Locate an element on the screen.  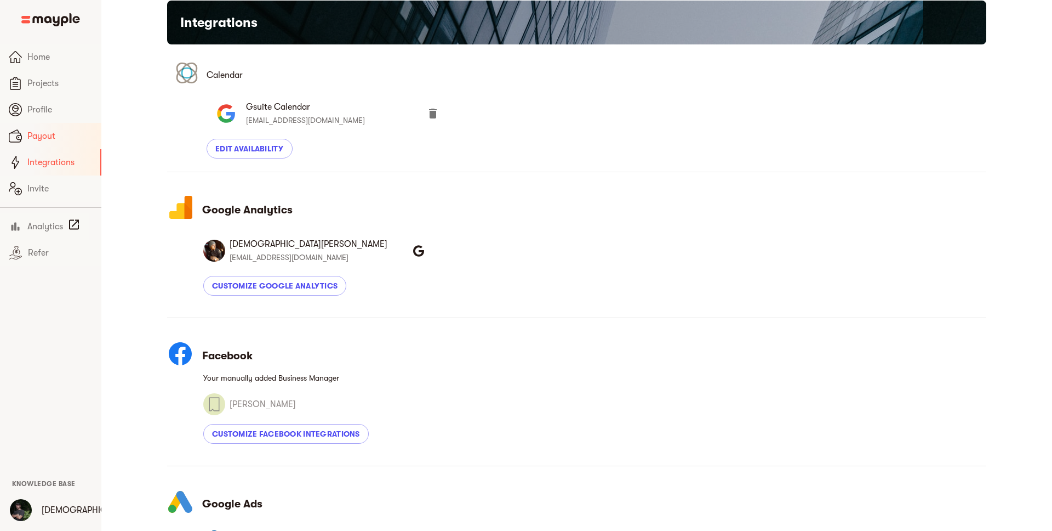
img: google.svg is located at coordinates (226, 113).